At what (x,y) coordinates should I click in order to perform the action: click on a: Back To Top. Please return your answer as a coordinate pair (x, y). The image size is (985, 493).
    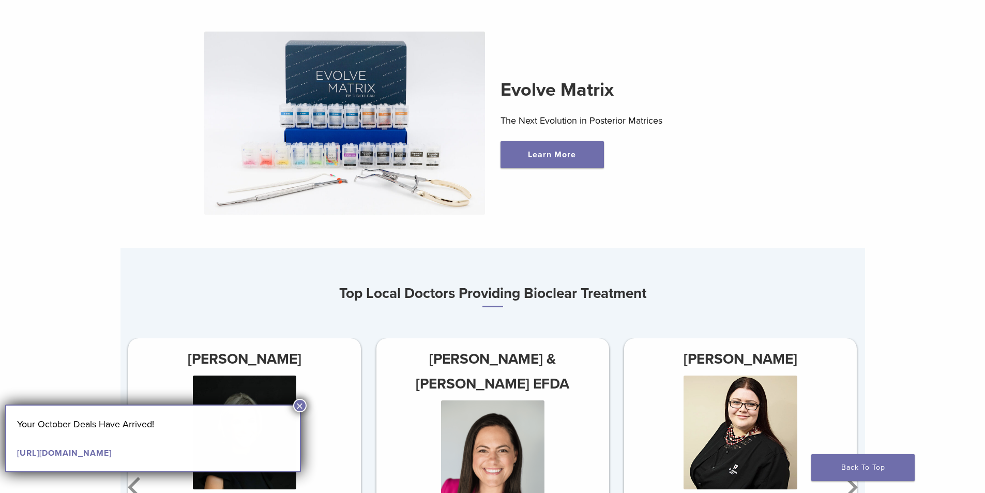
    Looking at the image, I should click on (863, 467).